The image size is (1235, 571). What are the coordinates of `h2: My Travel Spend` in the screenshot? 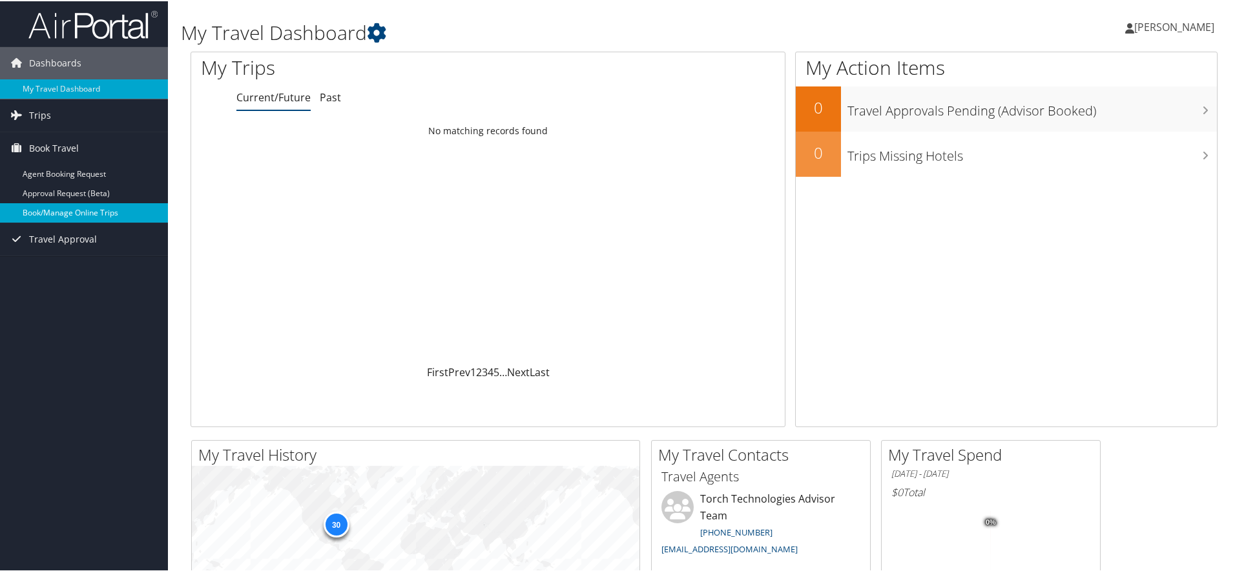 It's located at (994, 454).